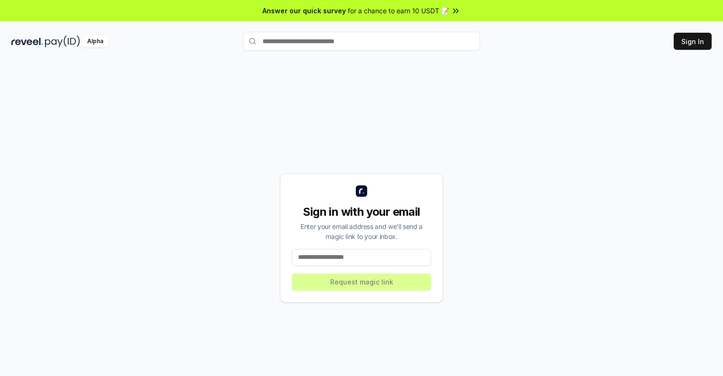  What do you see at coordinates (304, 10) in the screenshot?
I see `span: Answer our quick survey` at bounding box center [304, 10].